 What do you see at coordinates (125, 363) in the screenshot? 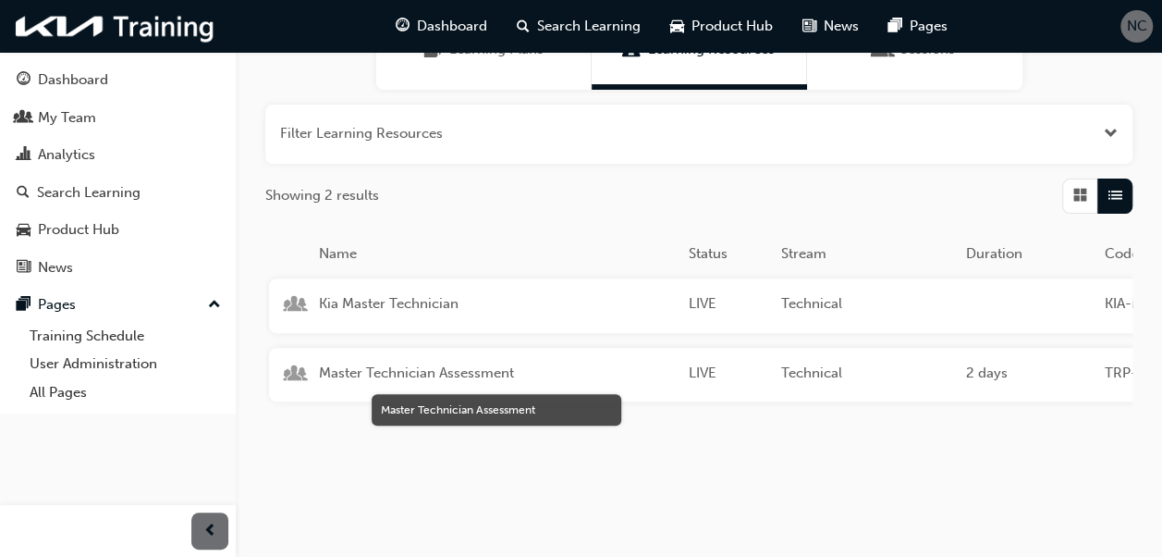
I see `a: User Administration` at bounding box center [125, 363].